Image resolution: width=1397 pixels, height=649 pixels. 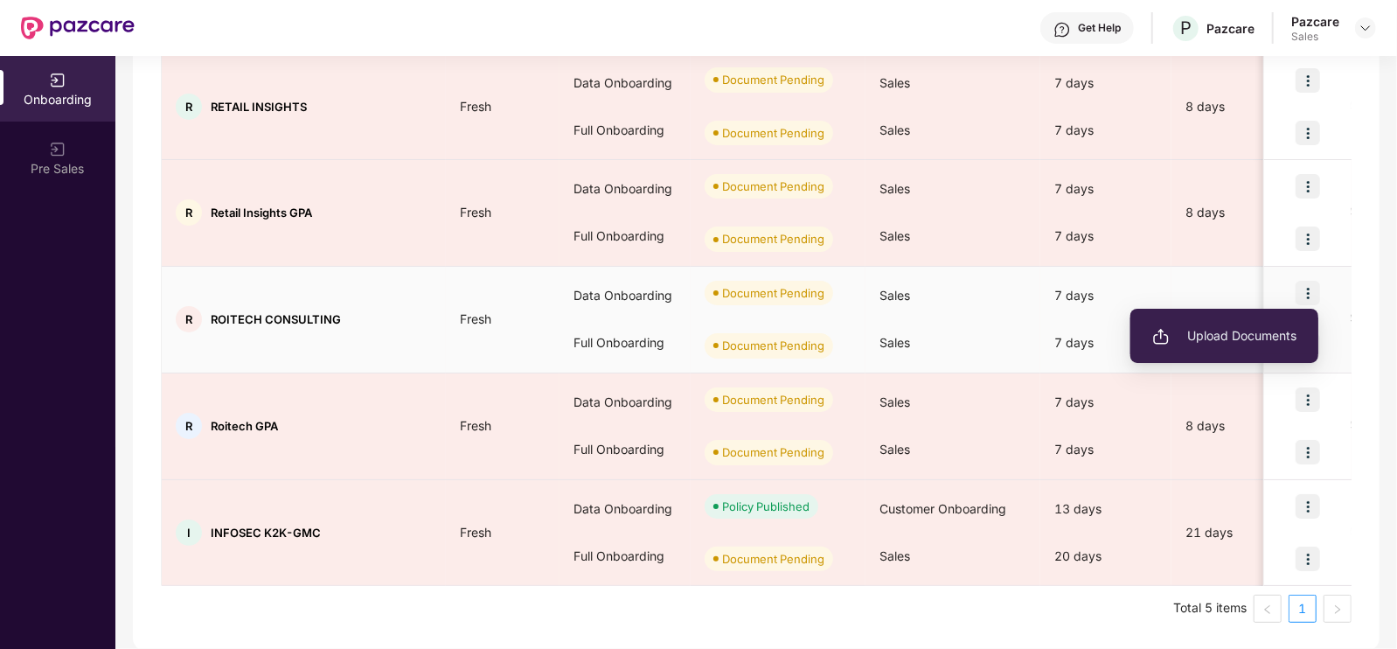 I want to click on div: 20 days, so click(x=1106, y=556).